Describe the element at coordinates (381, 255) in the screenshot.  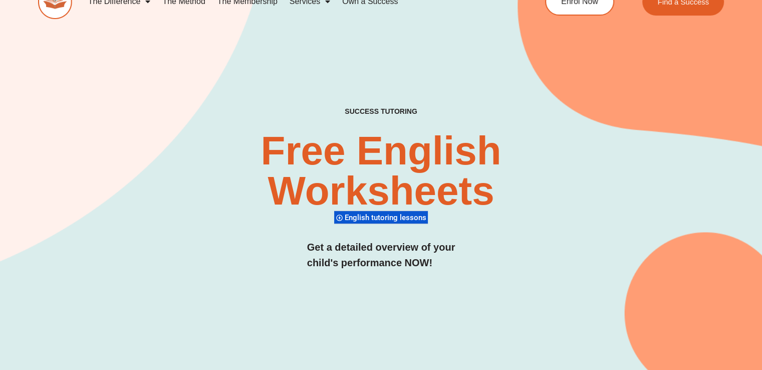
I see `h3: Get a detailed overview of your child's performance NOW!` at that location.